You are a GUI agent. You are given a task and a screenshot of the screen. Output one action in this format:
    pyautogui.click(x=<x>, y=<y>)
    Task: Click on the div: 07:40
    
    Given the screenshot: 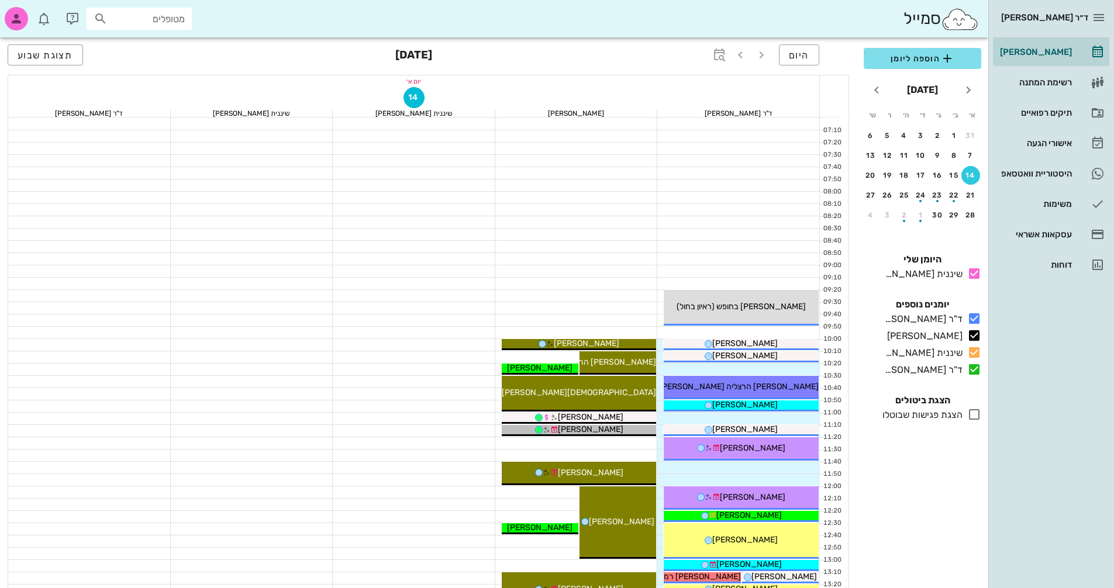 What is the action you would take?
    pyautogui.click(x=832, y=167)
    